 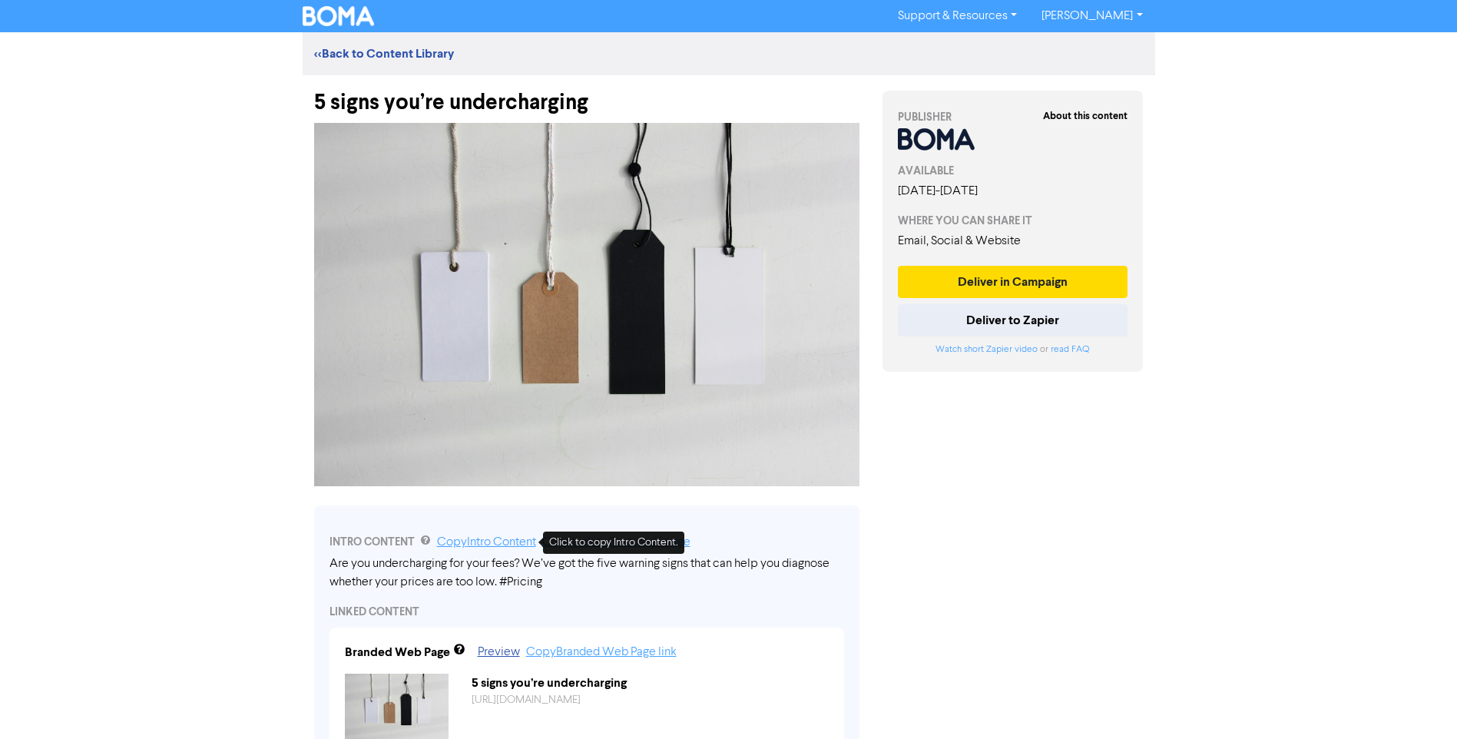 What do you see at coordinates (397, 652) in the screenshot?
I see `div: Branded Web Page` at bounding box center [397, 652].